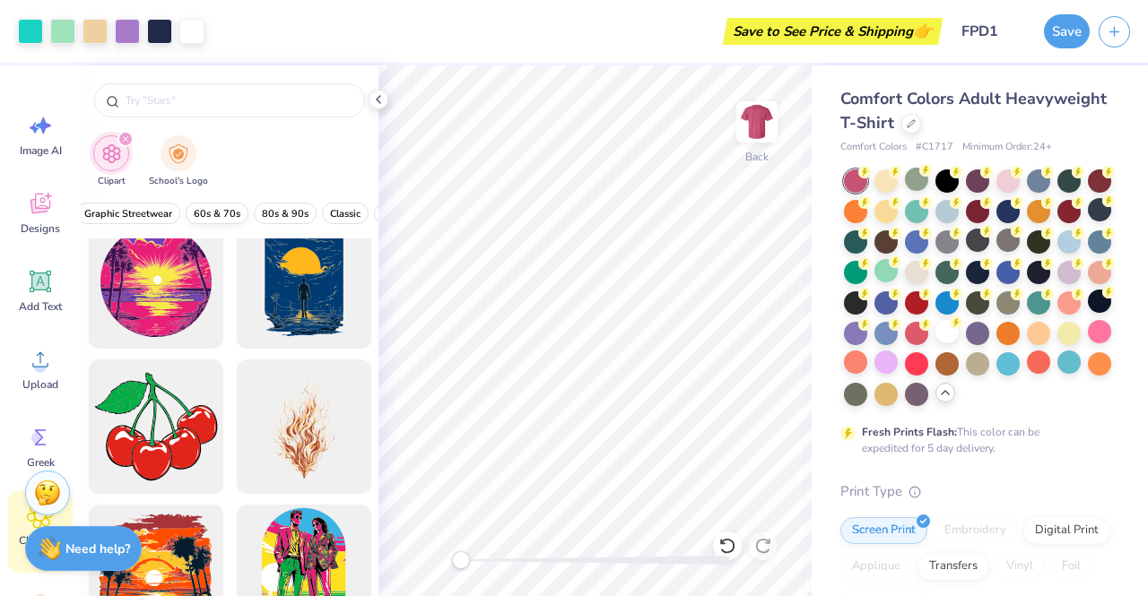  What do you see at coordinates (40, 151) in the screenshot?
I see `span: Image AI` at bounding box center [40, 151].